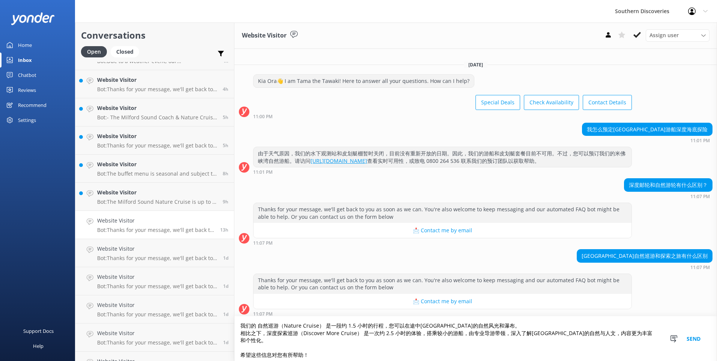  I want to click on a: Website VisitorBot:The buffet menu is seasonal and subject to change, featuring a selection of cl..., so click(154, 168).